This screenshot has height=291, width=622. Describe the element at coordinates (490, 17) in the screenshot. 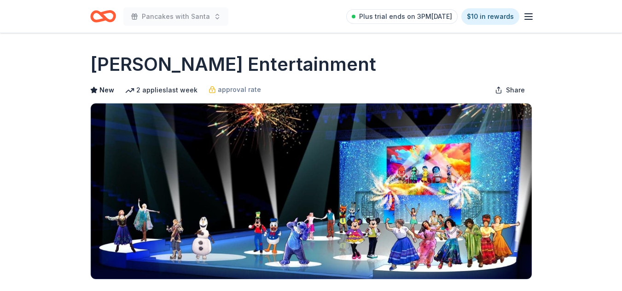

I see `a: $10 in rewards` at that location.